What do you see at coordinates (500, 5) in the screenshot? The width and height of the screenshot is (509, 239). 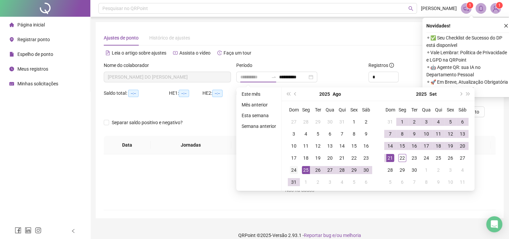 I see `sup: Atualize o seu contato no menu Meus Dados` at bounding box center [500, 5].